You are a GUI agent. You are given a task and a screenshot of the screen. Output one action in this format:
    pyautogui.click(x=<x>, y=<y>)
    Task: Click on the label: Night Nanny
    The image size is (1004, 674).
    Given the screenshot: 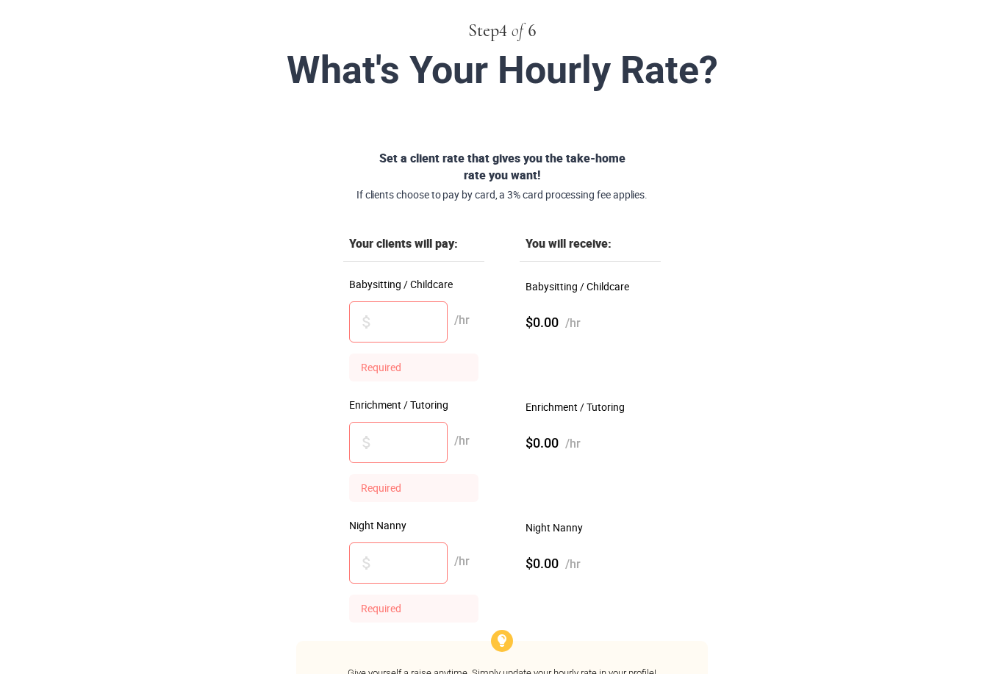 What is the action you would take?
    pyautogui.click(x=414, y=526)
    